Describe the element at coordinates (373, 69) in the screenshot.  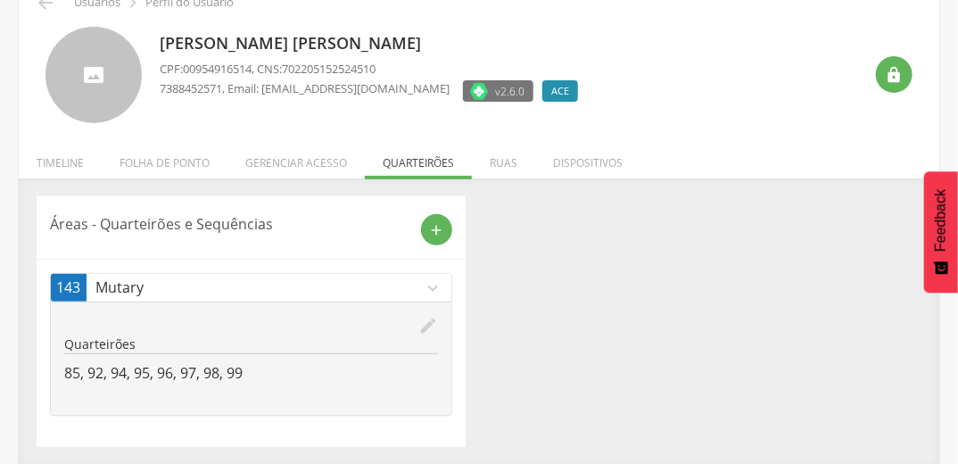
I see `p: CPF: , CNS:` at that location.